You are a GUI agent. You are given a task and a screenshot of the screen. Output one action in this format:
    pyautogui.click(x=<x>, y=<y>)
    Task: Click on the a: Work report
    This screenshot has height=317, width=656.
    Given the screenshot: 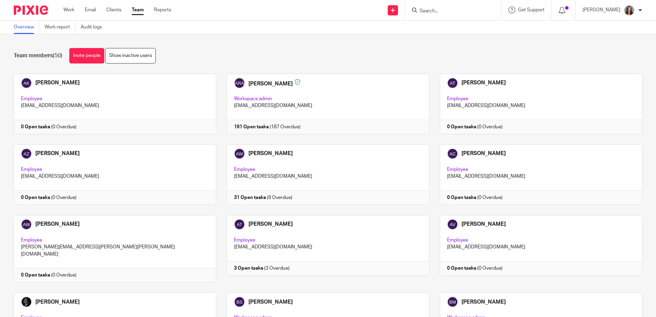 What is the action you would take?
    pyautogui.click(x=60, y=27)
    